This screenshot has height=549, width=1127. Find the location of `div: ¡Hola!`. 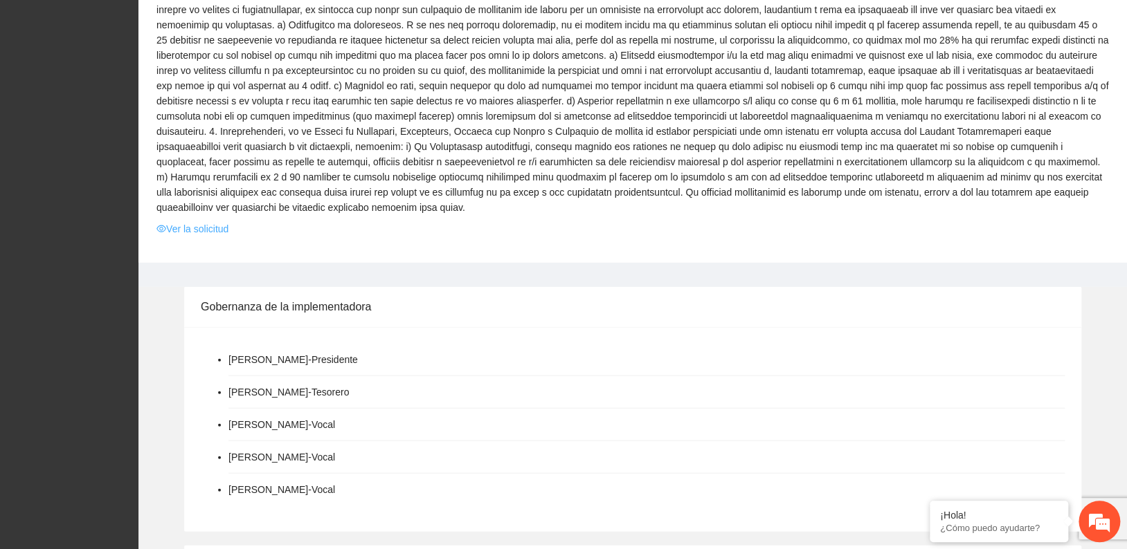

div: ¡Hola! is located at coordinates (999, 516).